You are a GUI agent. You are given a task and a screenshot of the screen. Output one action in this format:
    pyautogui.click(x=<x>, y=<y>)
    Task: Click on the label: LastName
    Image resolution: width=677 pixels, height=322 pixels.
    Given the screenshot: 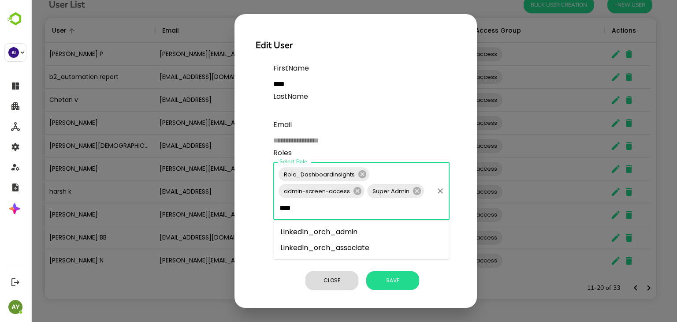 What is the action you would take?
    pyautogui.click(x=309, y=97)
    